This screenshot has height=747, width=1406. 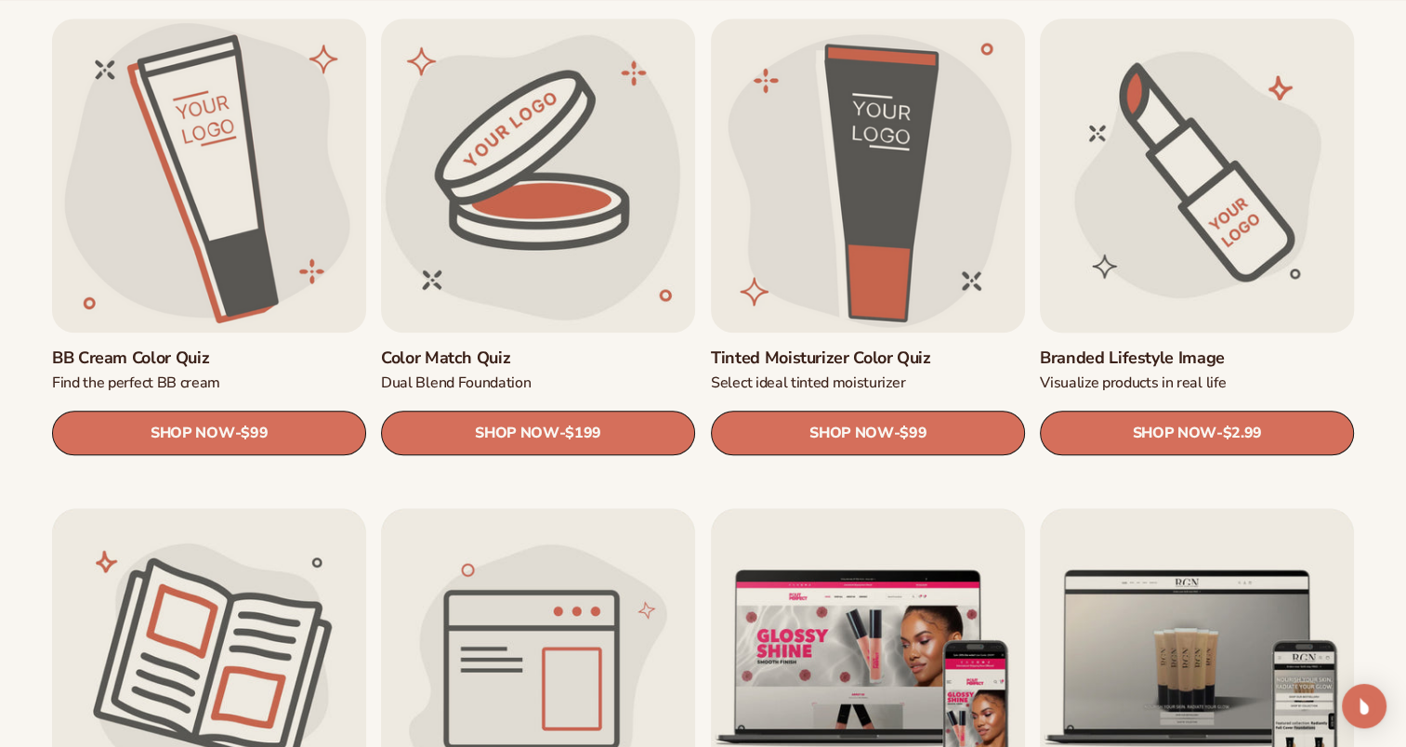 I want to click on a: Tinted Moisturizer Color Quiz, so click(x=868, y=358).